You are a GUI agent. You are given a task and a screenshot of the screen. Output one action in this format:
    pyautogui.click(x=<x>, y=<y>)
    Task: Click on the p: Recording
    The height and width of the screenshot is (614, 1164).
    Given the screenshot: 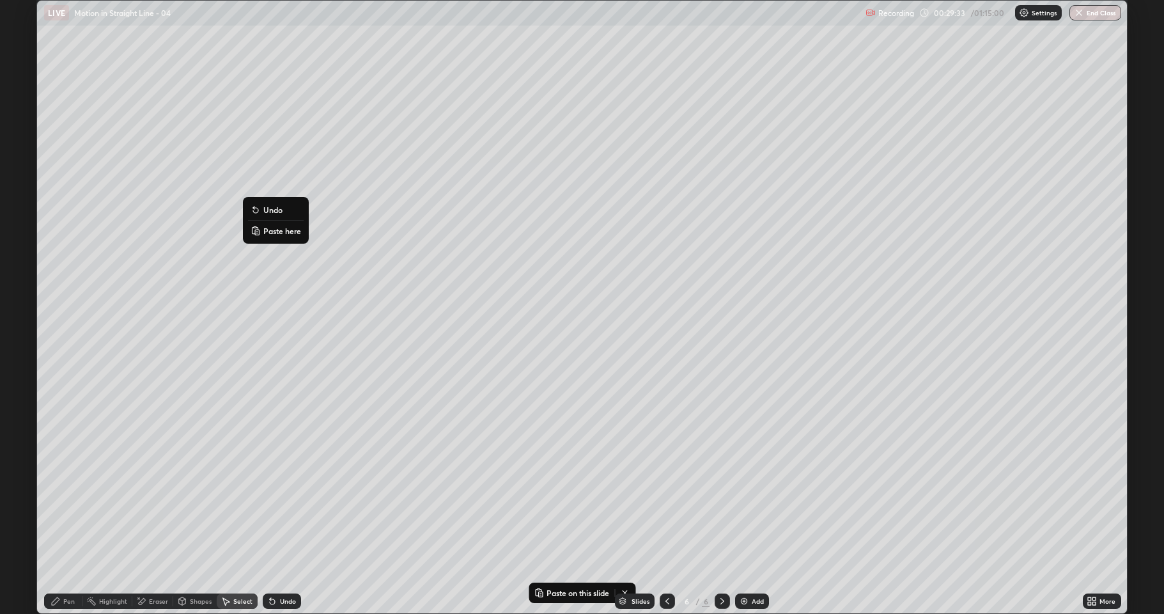 What is the action you would take?
    pyautogui.click(x=896, y=13)
    